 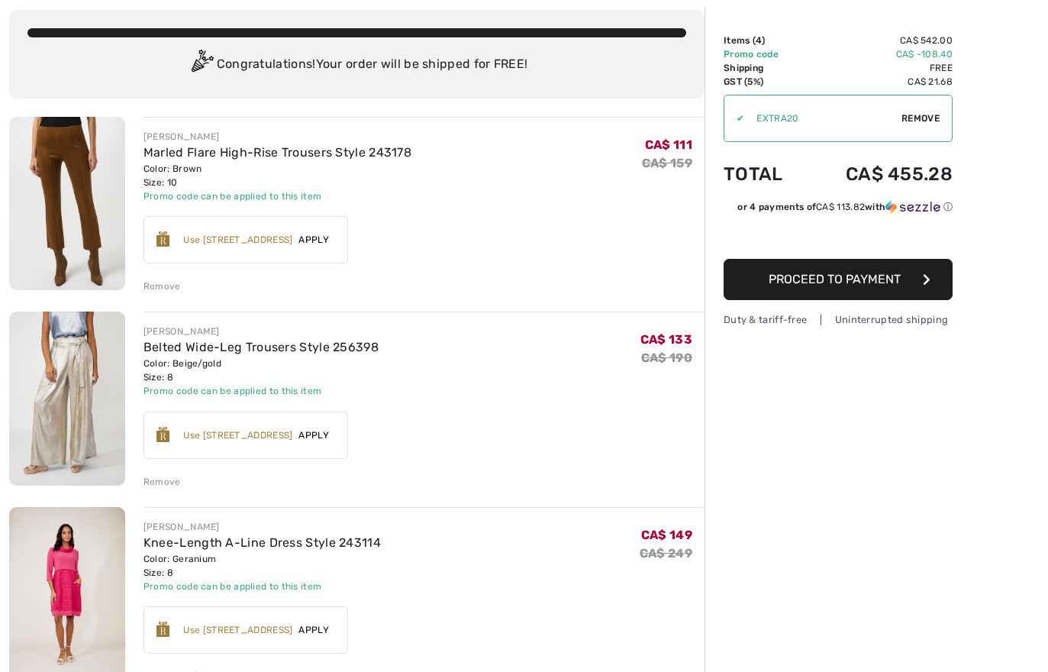 What do you see at coordinates (666, 553) in the screenshot?
I see `s: CA$ 249` at bounding box center [666, 553].